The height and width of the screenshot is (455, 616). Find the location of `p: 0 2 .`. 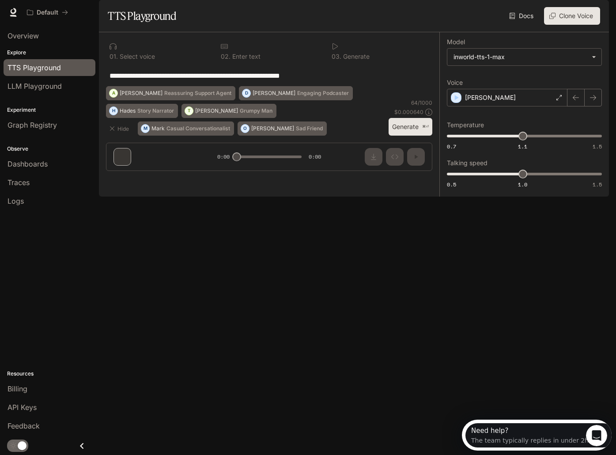

p: 0 2 . is located at coordinates (226, 57).